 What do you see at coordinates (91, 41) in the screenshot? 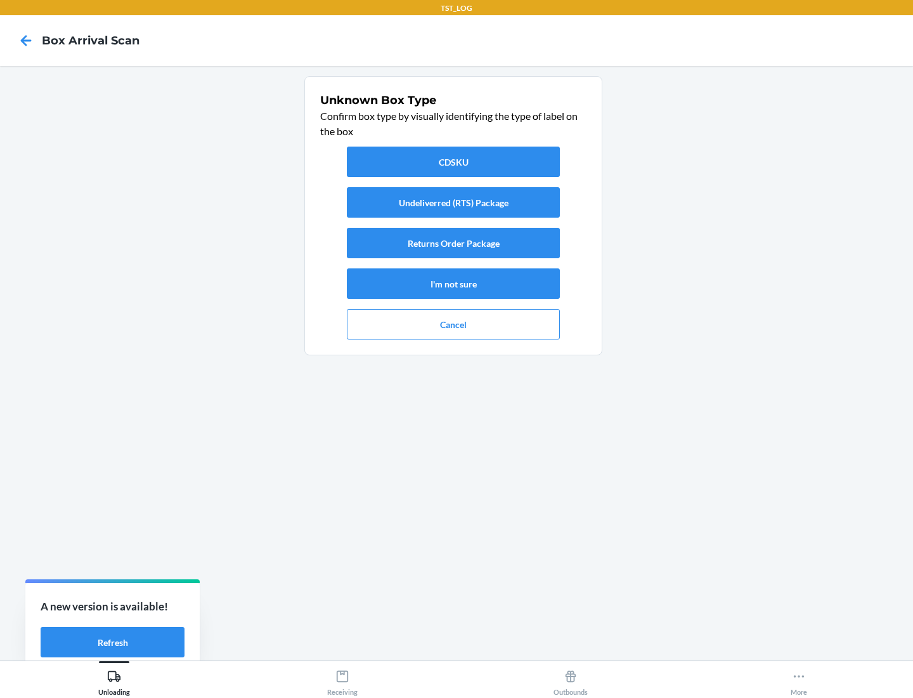
I see `h4: Box Arrival Scan` at bounding box center [91, 41].